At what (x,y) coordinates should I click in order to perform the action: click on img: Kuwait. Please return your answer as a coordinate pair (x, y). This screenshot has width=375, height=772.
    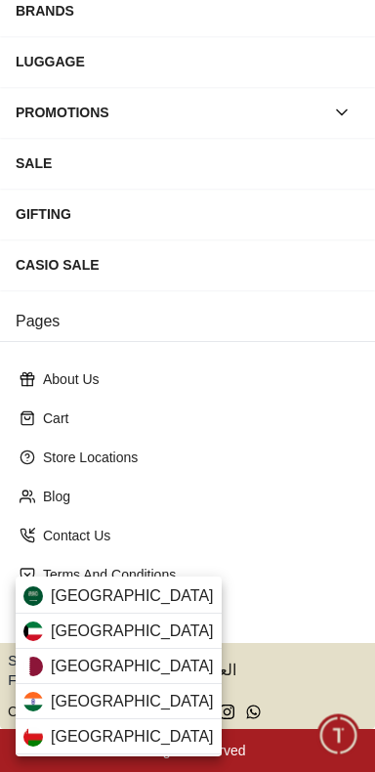
    Looking at the image, I should click on (33, 632).